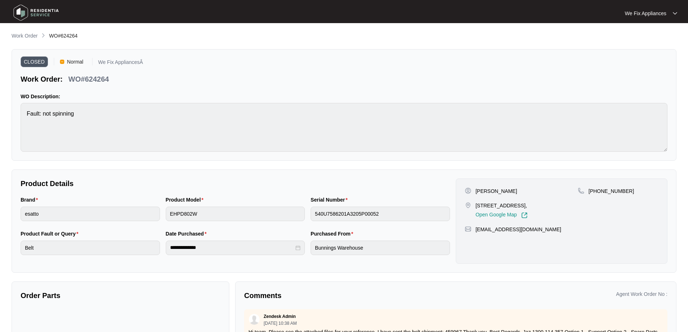 Image resolution: width=688 pixels, height=332 pixels. I want to click on img: residentia service logo, so click(36, 13).